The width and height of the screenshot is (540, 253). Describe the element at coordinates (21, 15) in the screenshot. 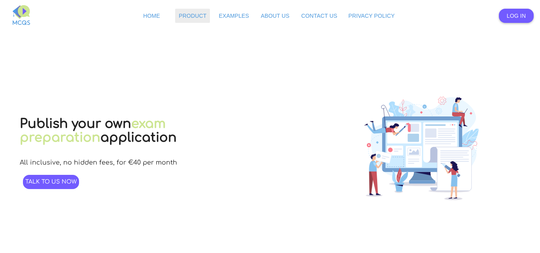

I see `img: MCQS-full.svg` at that location.